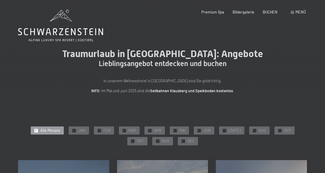  What do you see at coordinates (270, 12) in the screenshot?
I see `a: BUCHEN` at bounding box center [270, 12].